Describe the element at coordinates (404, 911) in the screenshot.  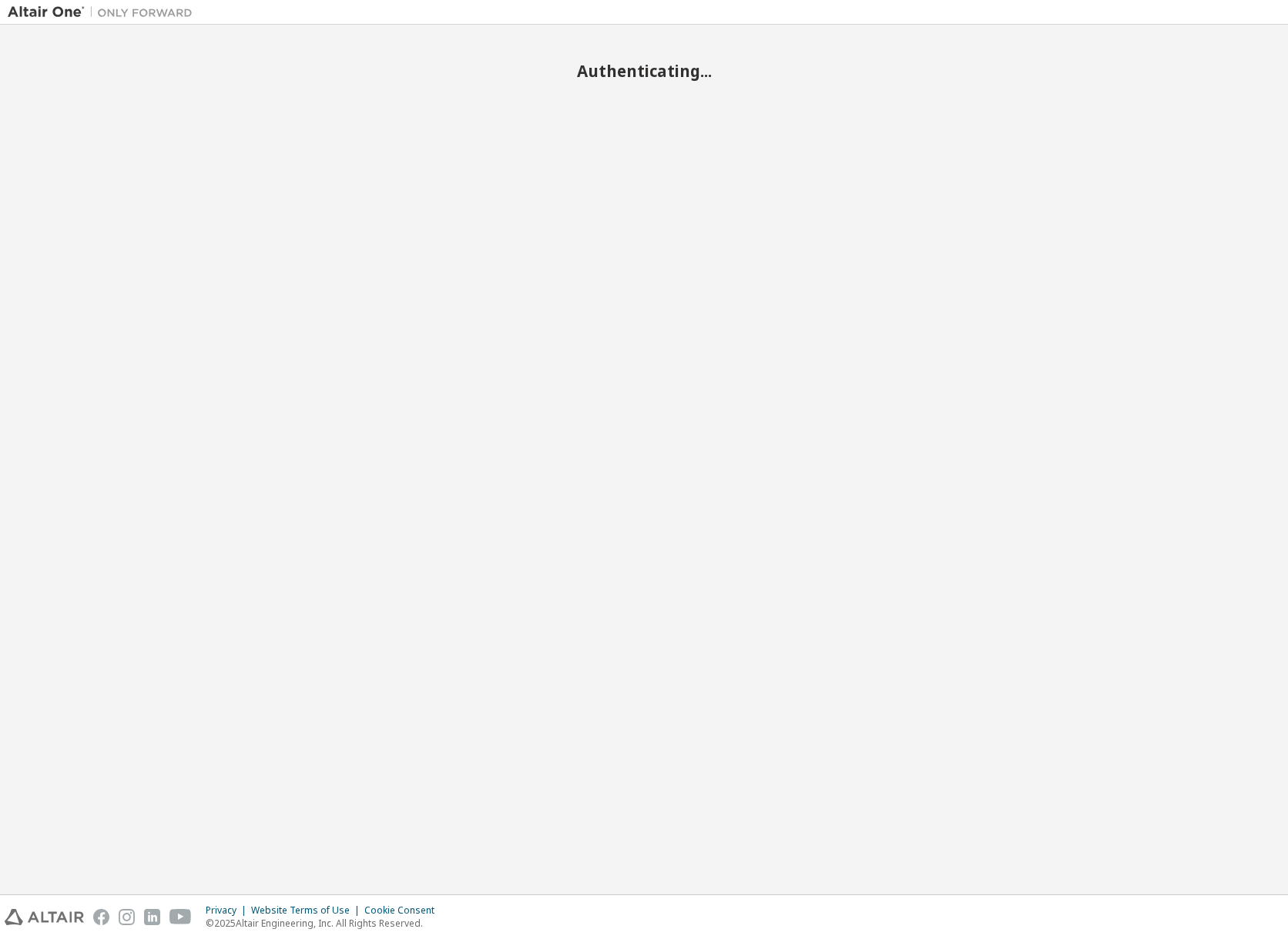
I see `div: Cookie Consent` at that location.